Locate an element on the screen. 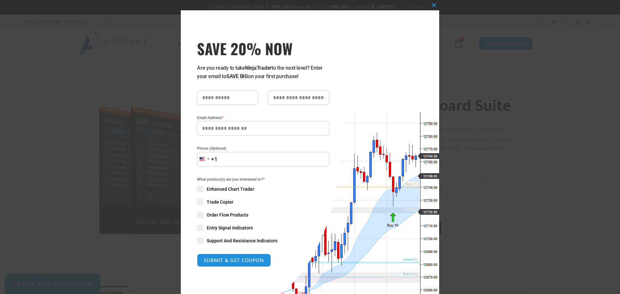  label: Order Flow Products is located at coordinates (263, 215).